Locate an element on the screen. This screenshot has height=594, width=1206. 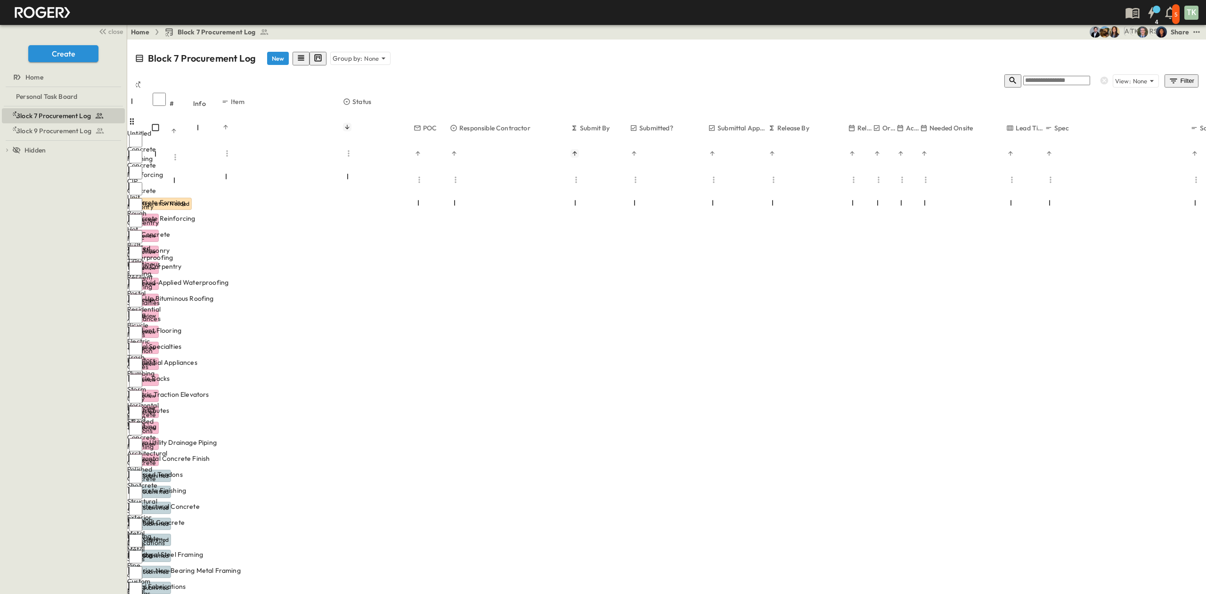
p: Item is located at coordinates (237, 102).